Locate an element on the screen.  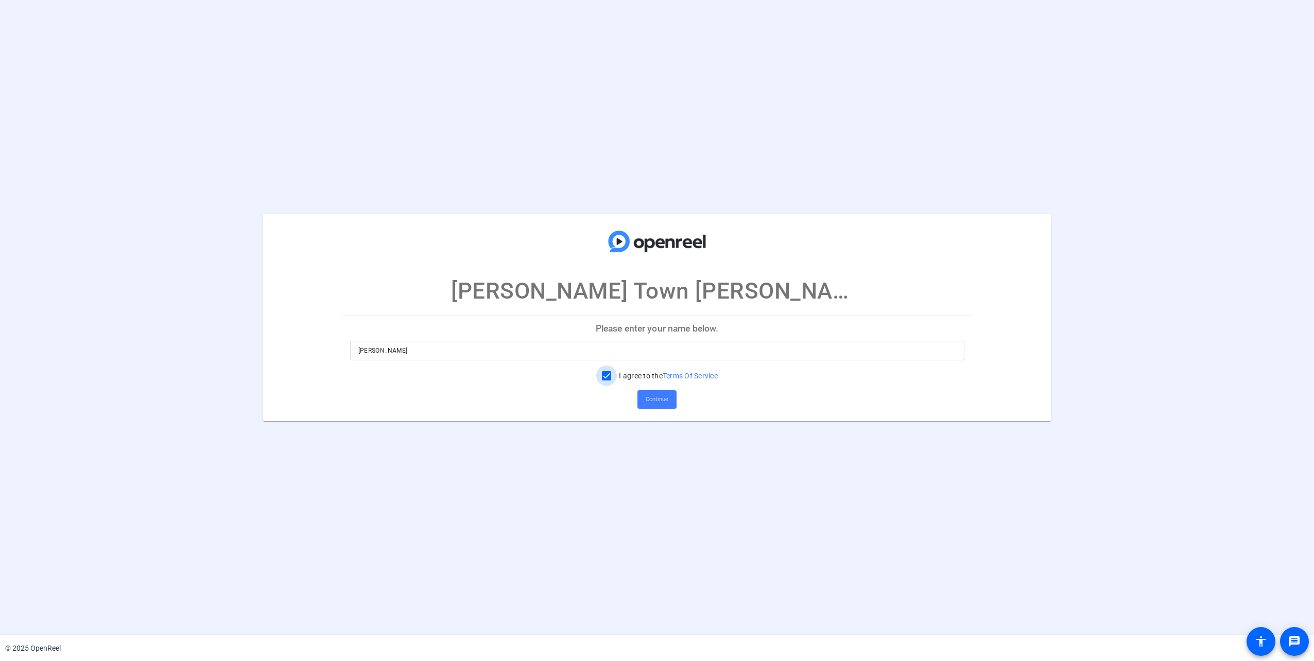
a: Terms Of Service is located at coordinates (690, 376).